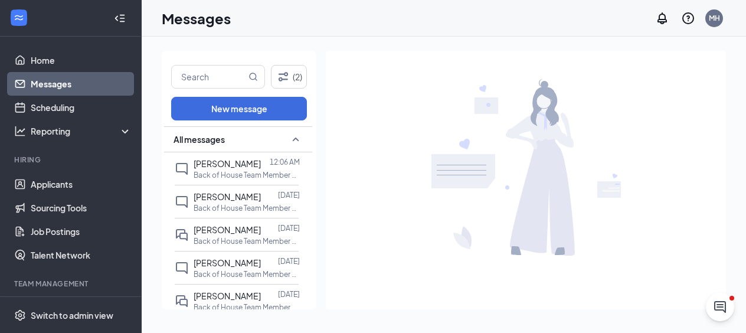 This screenshot has height=333, width=746. I want to click on span: All messages, so click(199, 139).